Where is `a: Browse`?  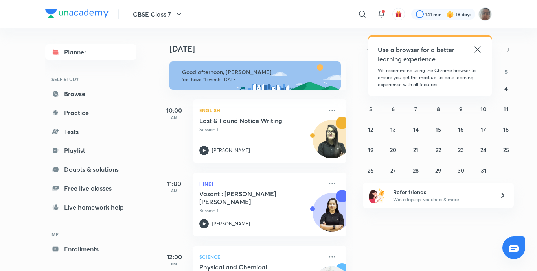 a: Browse is located at coordinates (91, 94).